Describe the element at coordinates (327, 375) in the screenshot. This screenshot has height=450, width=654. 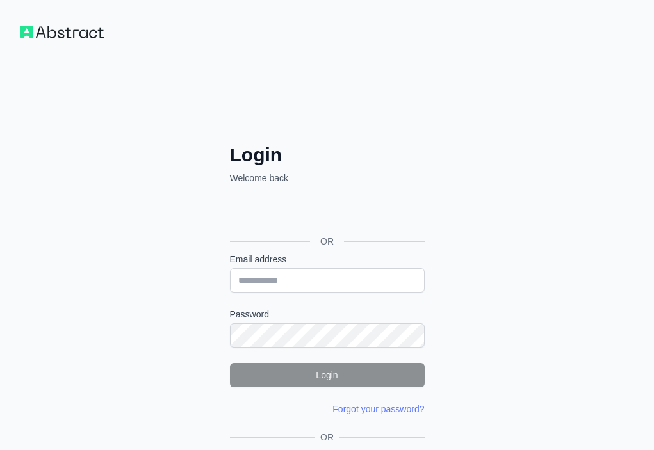
I see `button: Login` at that location.